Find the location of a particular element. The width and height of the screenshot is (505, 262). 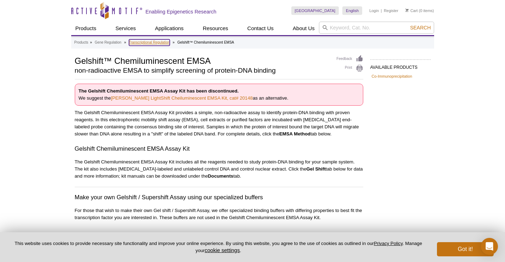

a: Feedback is located at coordinates (350, 59).